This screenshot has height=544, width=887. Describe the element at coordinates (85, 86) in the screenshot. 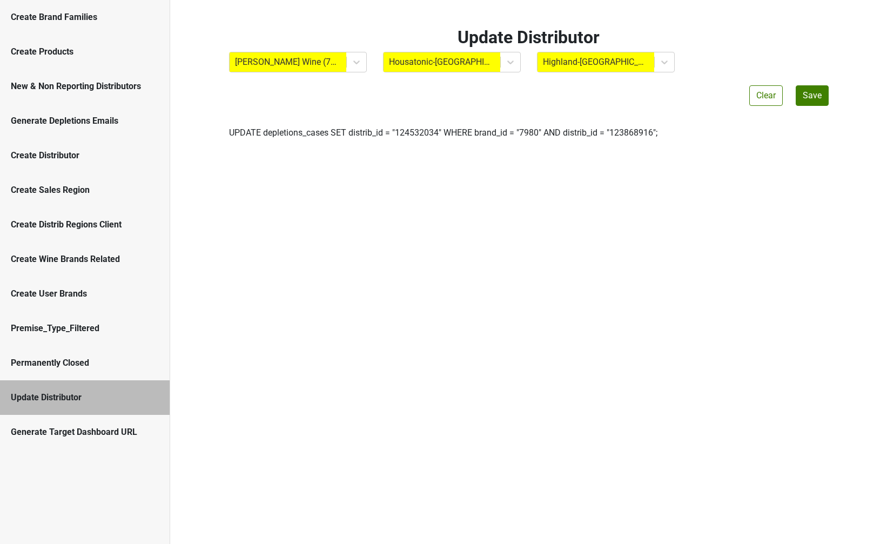

I see `div: New & Non Reporting Distributors` at that location.